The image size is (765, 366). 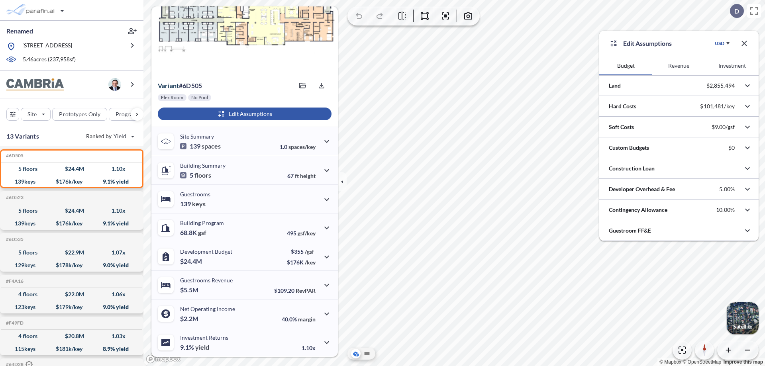 What do you see at coordinates (245, 114) in the screenshot?
I see `button: Edit Assumptions` at bounding box center [245, 114].